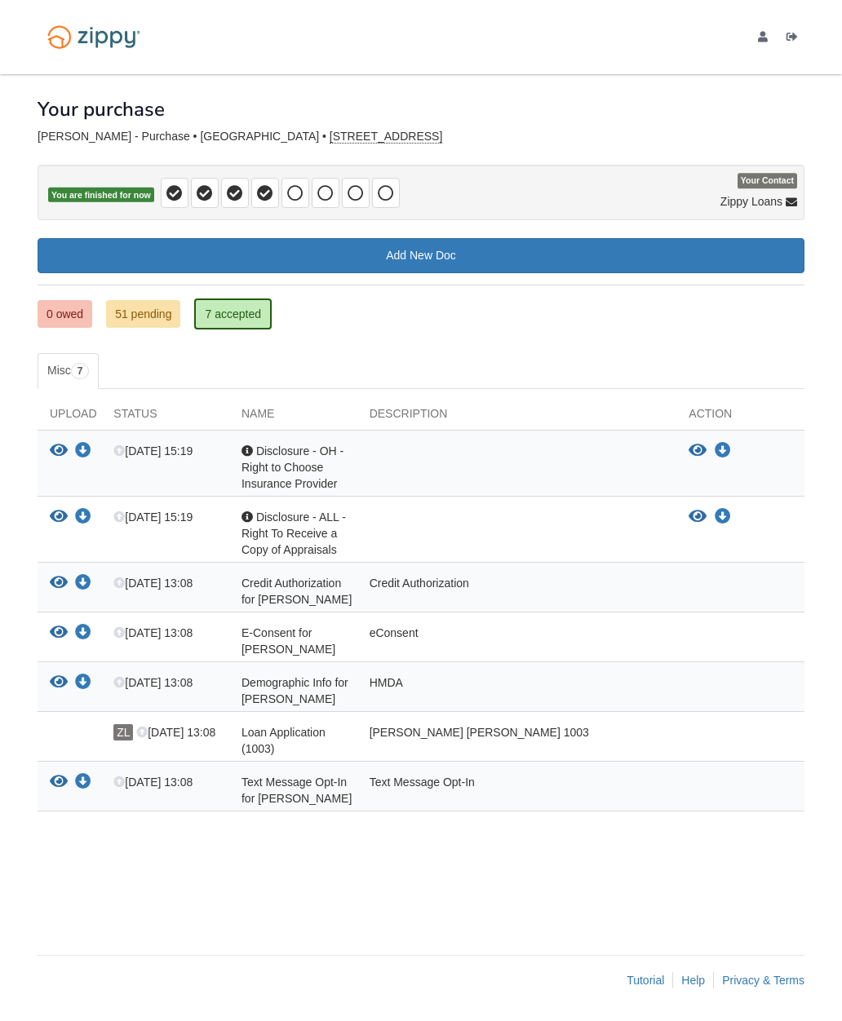  Describe the element at coordinates (751, 202) in the screenshot. I see `span: Zippy Loans` at that location.